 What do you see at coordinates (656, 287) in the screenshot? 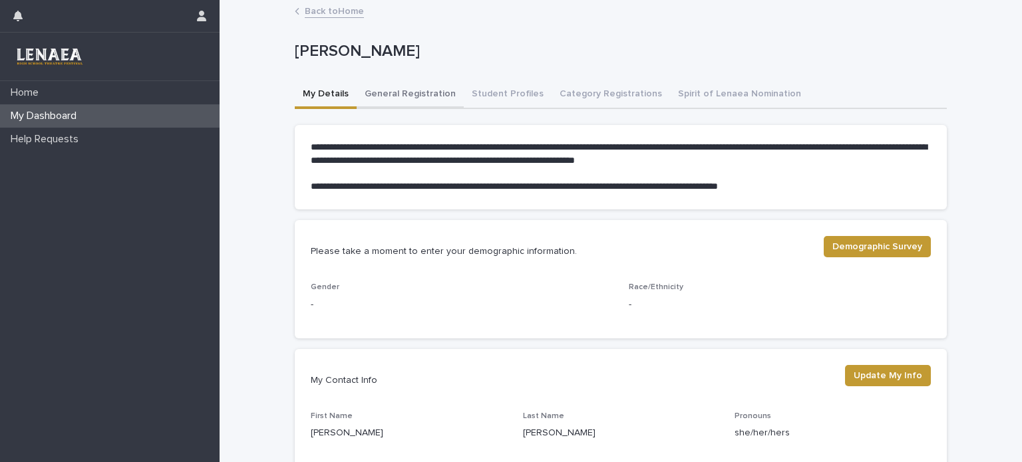
I see `span: Race/Ethnicity` at bounding box center [656, 287].